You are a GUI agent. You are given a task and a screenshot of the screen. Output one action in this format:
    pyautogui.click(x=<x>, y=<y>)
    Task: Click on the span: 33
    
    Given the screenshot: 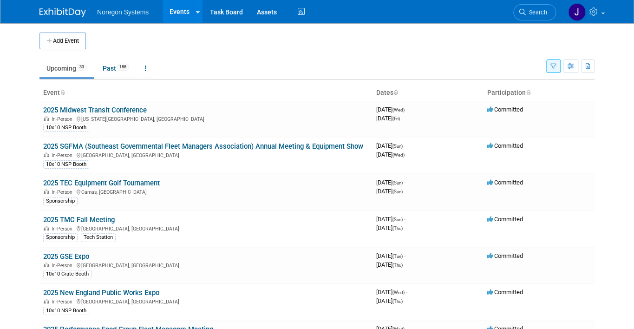 What is the action you would take?
    pyautogui.click(x=82, y=67)
    